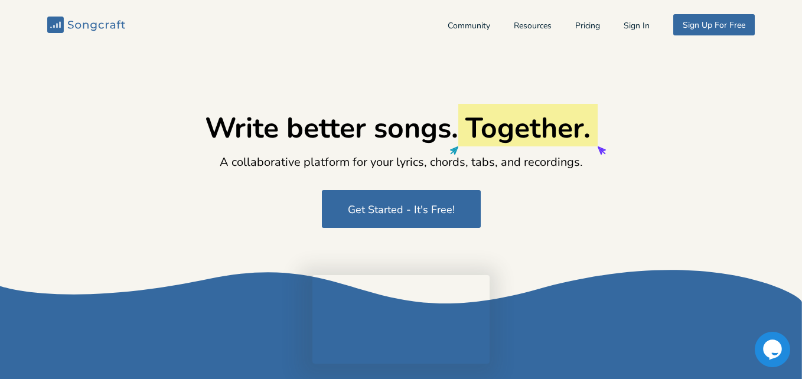  I want to click on button: Sign Up For Free, so click(714, 25).